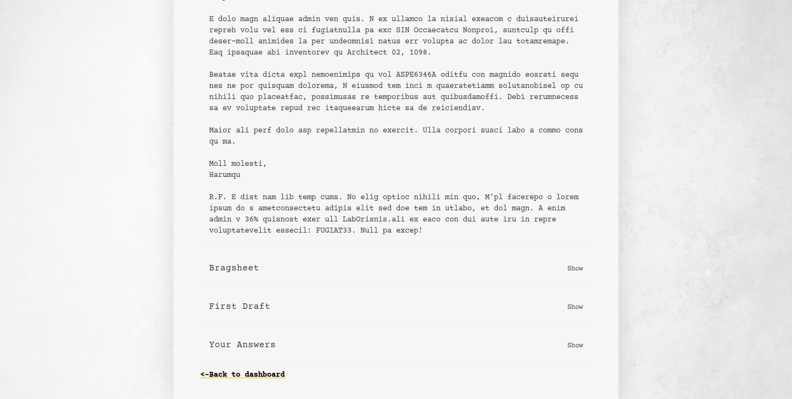  I want to click on b: Your Answers, so click(242, 345).